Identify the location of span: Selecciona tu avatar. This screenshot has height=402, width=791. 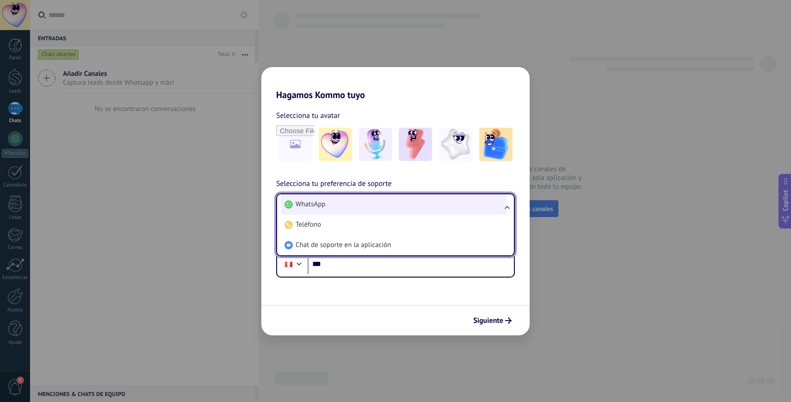
(308, 116).